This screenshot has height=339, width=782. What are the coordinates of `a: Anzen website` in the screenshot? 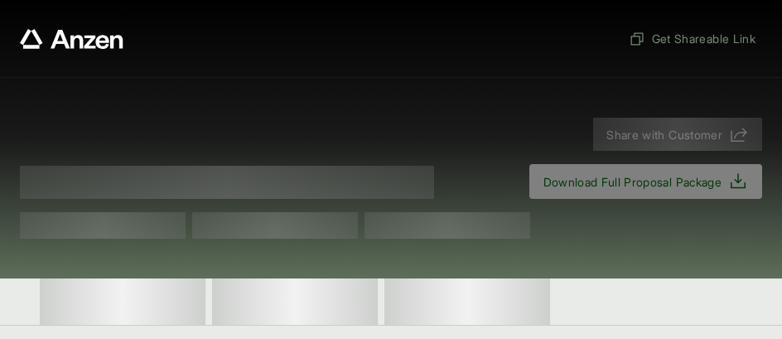 It's located at (71, 39).